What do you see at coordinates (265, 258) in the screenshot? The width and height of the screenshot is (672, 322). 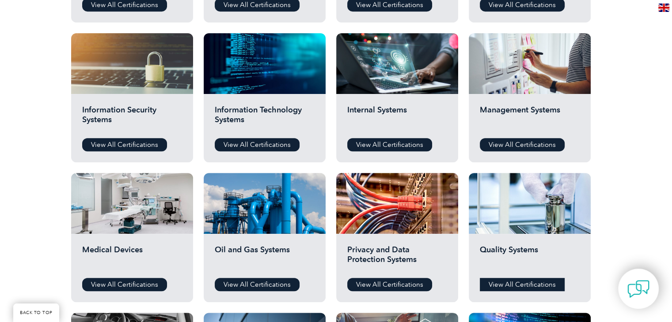 I see `h2: Oil and Gas Systems` at bounding box center [265, 258].